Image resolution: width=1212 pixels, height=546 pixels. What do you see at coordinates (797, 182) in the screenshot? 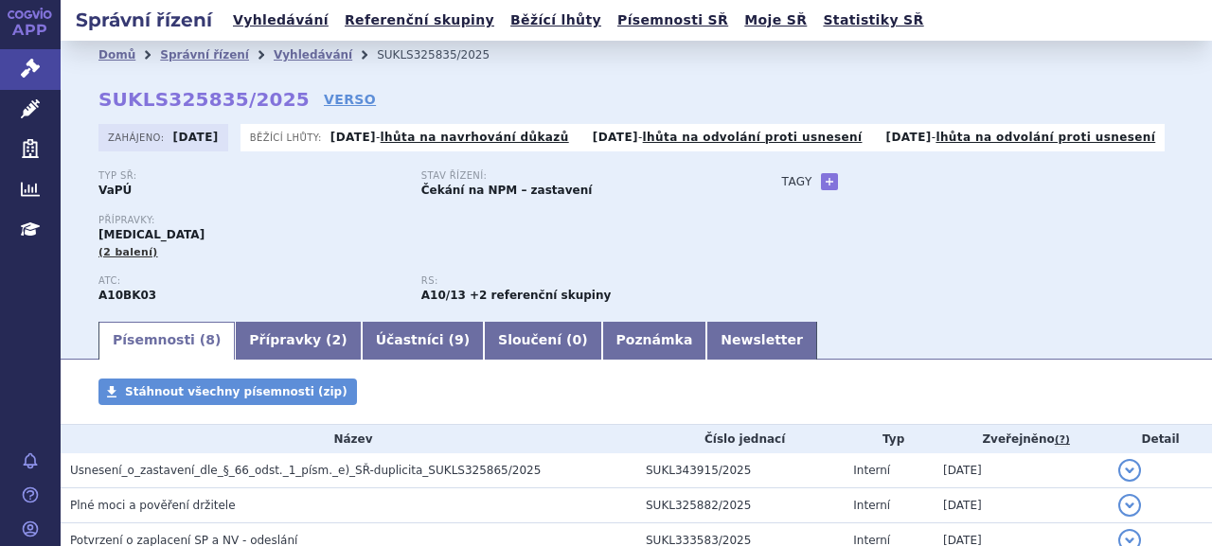
I see `h3: Tagy` at bounding box center [797, 182].